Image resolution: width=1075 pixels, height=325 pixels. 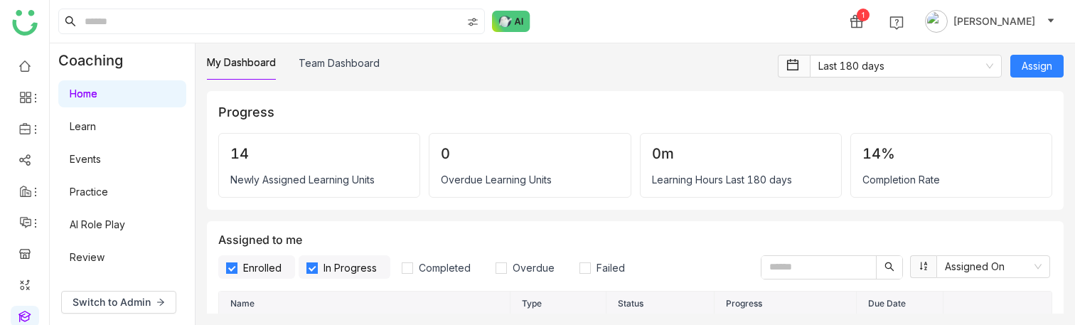 What do you see at coordinates (87, 257) in the screenshot?
I see `a: Review` at bounding box center [87, 257].